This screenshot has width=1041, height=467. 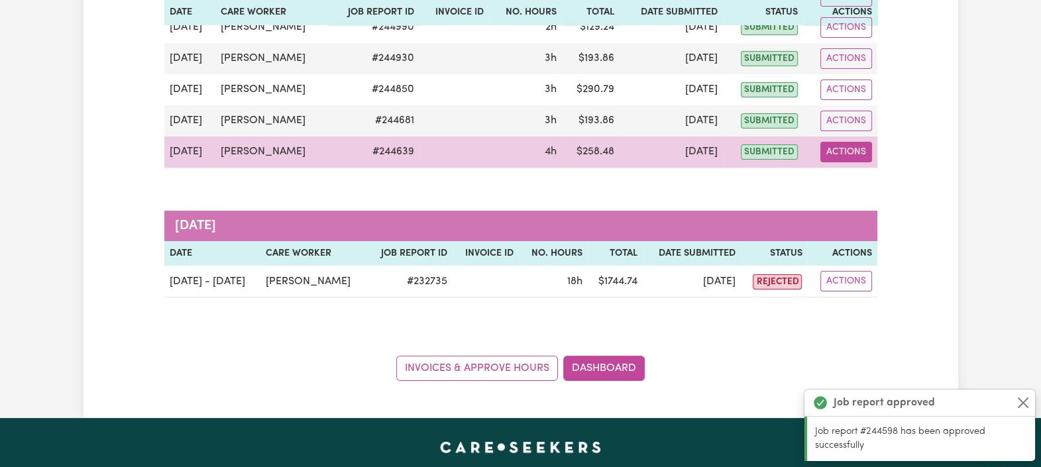 I want to click on p: Job report #244598 has been approved successfully, so click(x=921, y=438).